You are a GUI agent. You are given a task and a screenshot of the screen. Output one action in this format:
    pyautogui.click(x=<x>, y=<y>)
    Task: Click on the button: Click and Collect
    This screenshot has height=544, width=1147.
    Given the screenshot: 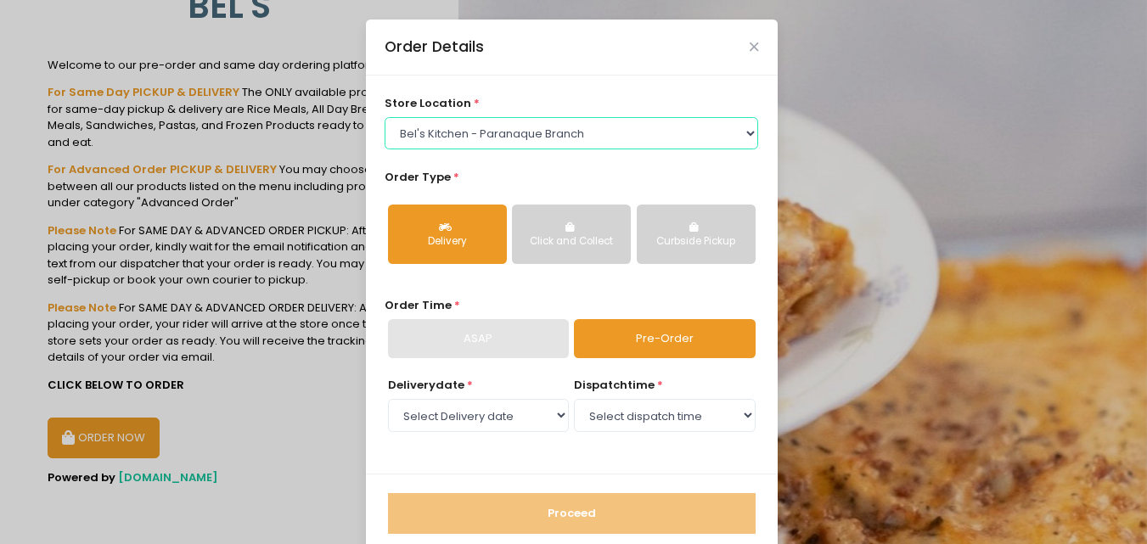 What is the action you would take?
    pyautogui.click(x=571, y=234)
    